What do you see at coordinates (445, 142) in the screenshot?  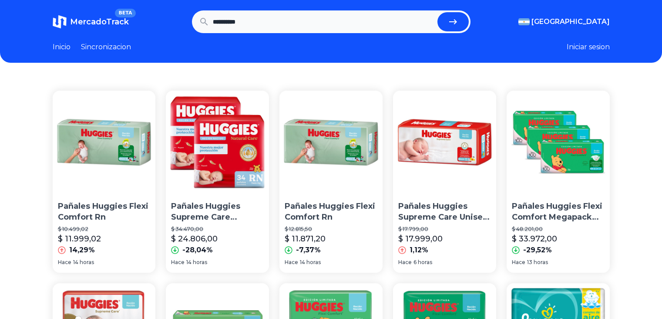 I see `img: Pañales Huggies Supreme Care Unisex Rn 34 u` at bounding box center [445, 142].